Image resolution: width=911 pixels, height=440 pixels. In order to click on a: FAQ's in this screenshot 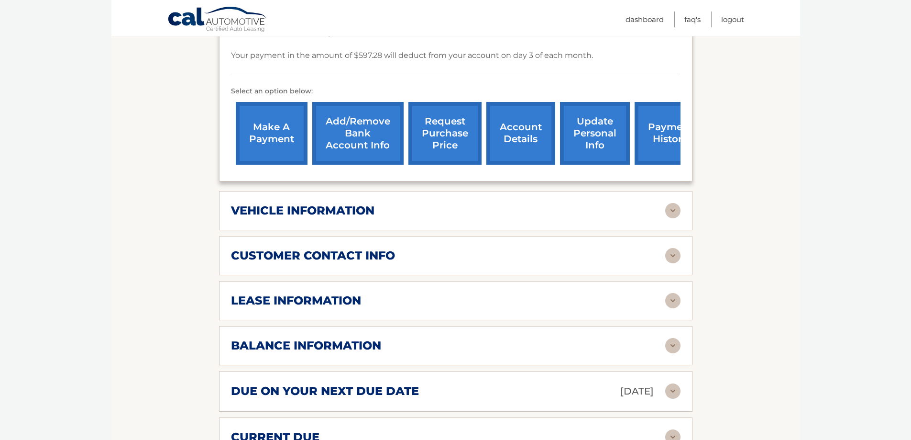, I will do `click(693, 19)`.